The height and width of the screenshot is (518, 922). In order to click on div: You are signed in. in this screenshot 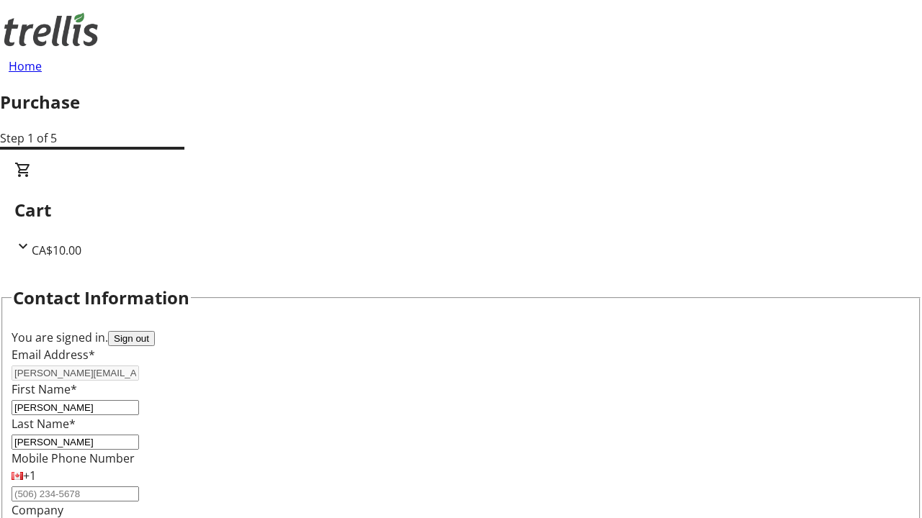, I will do `click(461, 338)`.